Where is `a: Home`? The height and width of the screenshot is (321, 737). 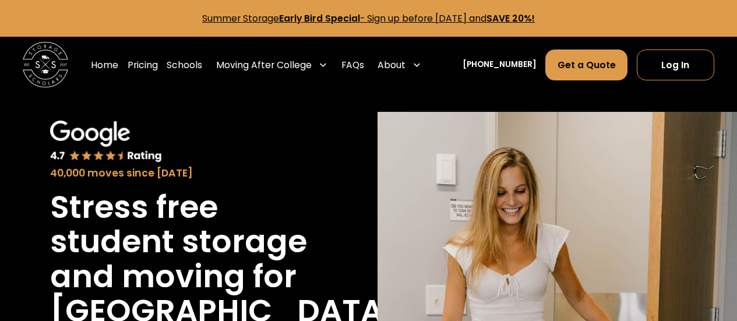 a: Home is located at coordinates (104, 65).